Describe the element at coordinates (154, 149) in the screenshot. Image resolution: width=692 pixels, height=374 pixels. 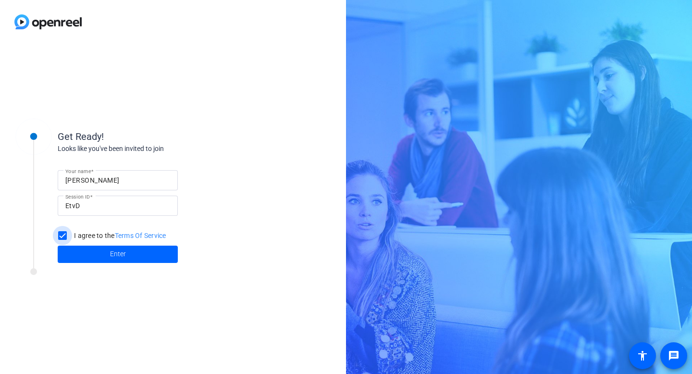
I see `div: Looks like you've been invited to join` at that location.